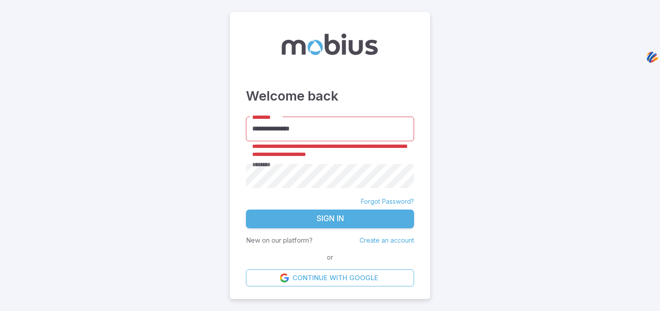 This screenshot has height=311, width=660. Describe the element at coordinates (653, 57) in the screenshot. I see `img: svg+xml;base64,PHN2ZyB3aWR0aD0iNDQiIGhlaWdodD0iNDQiIHZpZXdCb3g9IjAgMCA0NCA0NCIgZmlsbD0ibm9uZSIgeG...` at that location.